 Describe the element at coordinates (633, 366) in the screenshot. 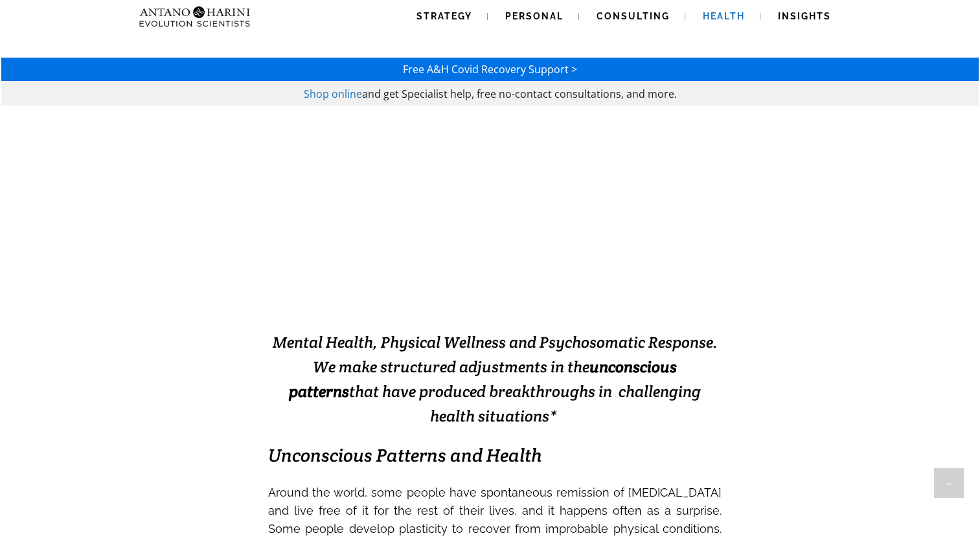

I see `strong: unconscious` at that location.